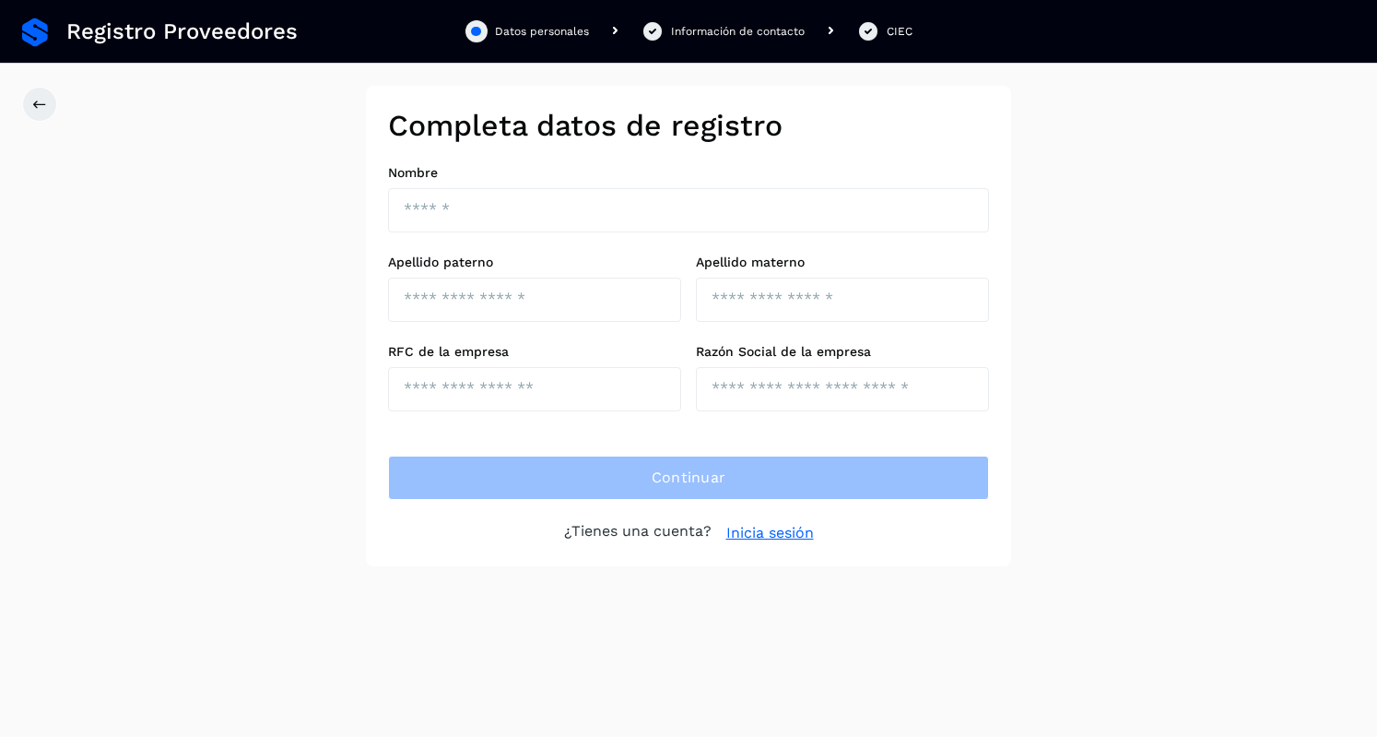 Image resolution: width=1377 pixels, height=737 pixels. Describe the element at coordinates (182, 31) in the screenshot. I see `span: Registro Proveedores` at that location.